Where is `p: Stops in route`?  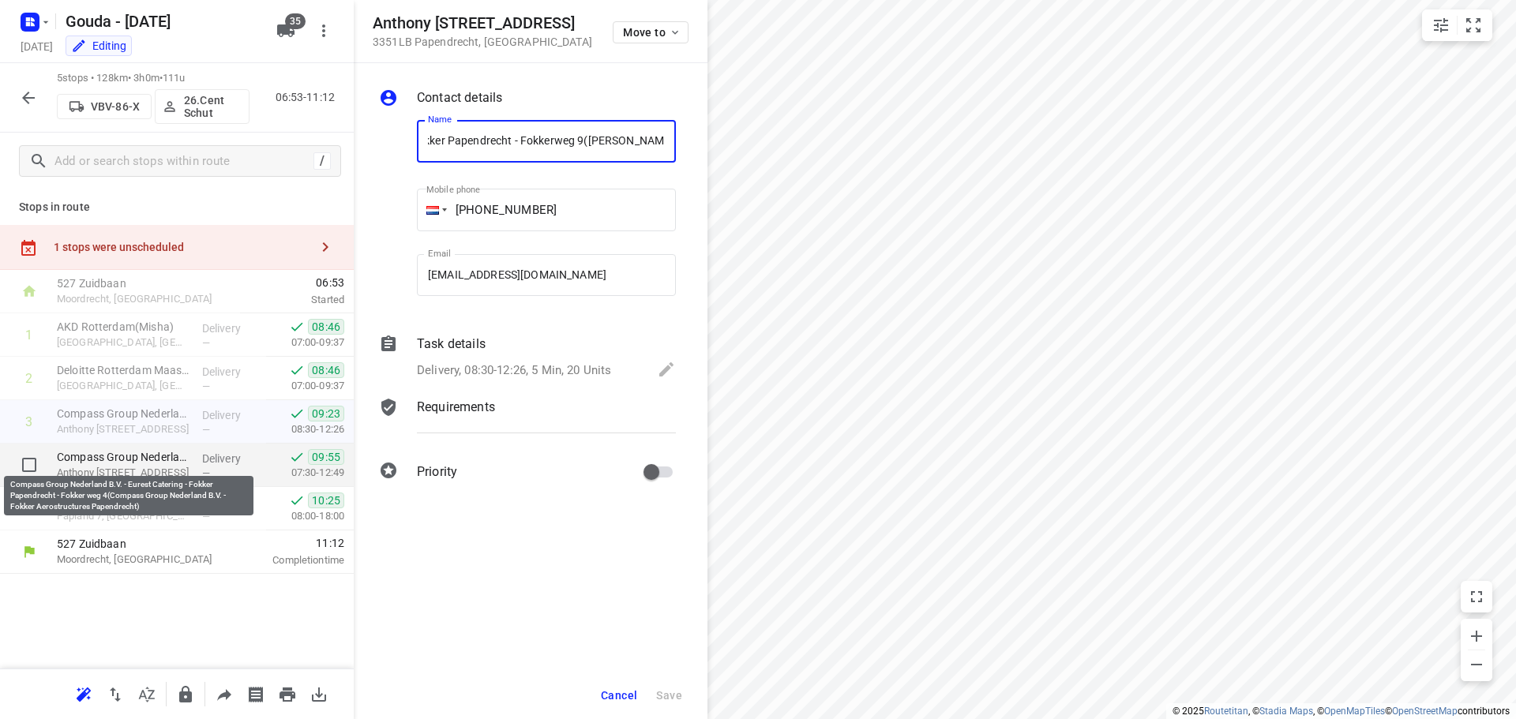 p: Stops in route is located at coordinates (177, 207).